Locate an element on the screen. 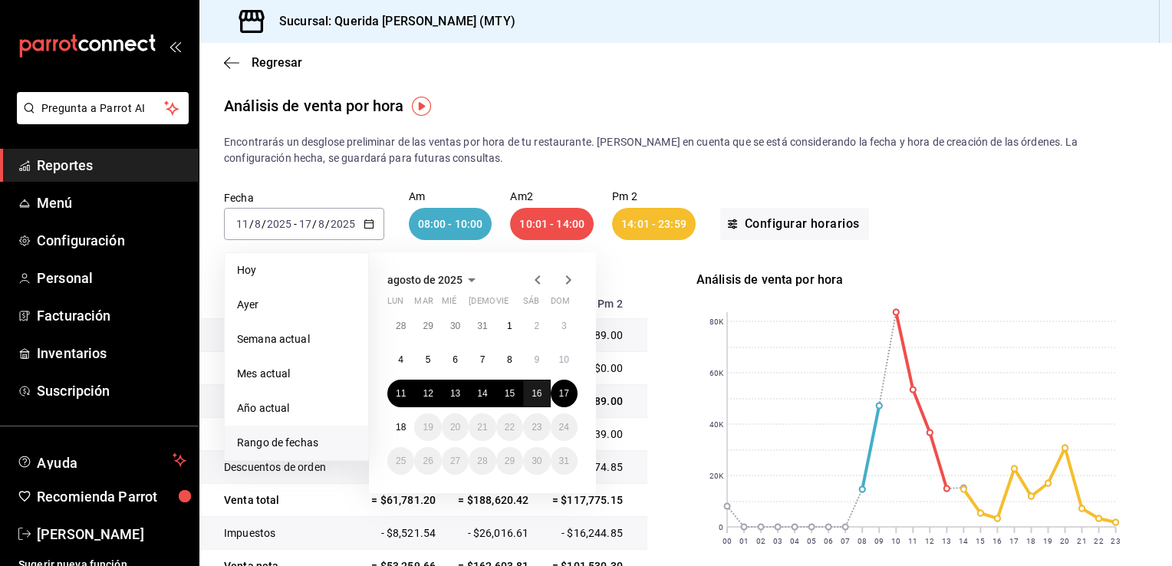 The height and width of the screenshot is (566, 1172). text: 20K is located at coordinates (717, 476).